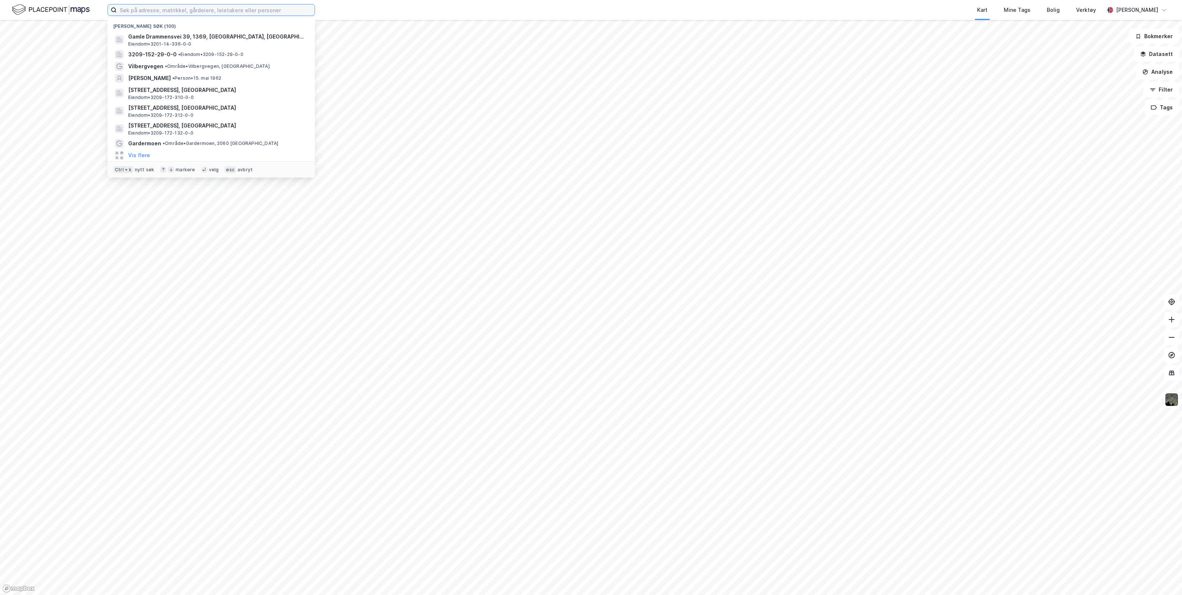 The width and height of the screenshot is (1182, 595). I want to click on span: 3209-152-29-0-0, so click(152, 54).